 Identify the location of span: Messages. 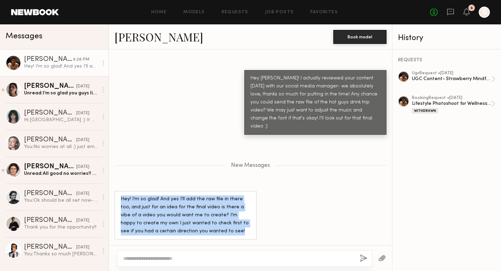
(24, 36).